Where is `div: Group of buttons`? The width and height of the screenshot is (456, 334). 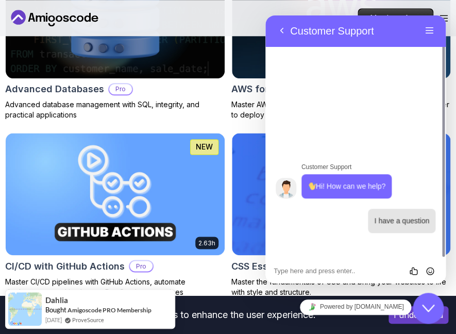
div: Group of buttons is located at coordinates (157, 255).